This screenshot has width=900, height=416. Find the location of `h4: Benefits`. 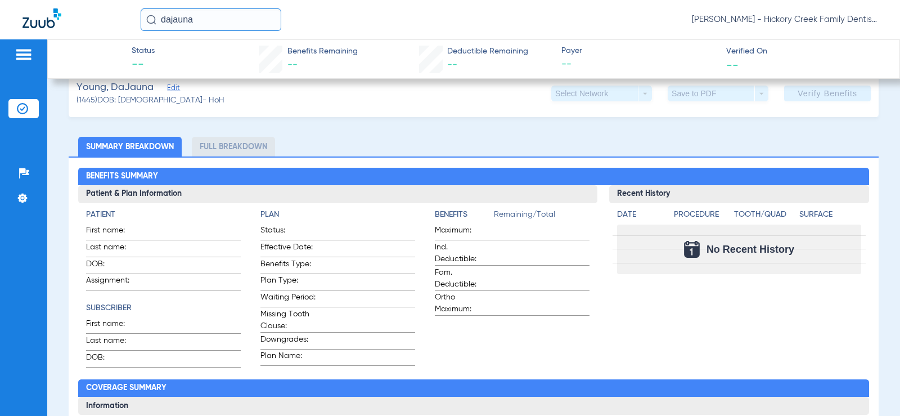

h4: Benefits is located at coordinates (464, 214).